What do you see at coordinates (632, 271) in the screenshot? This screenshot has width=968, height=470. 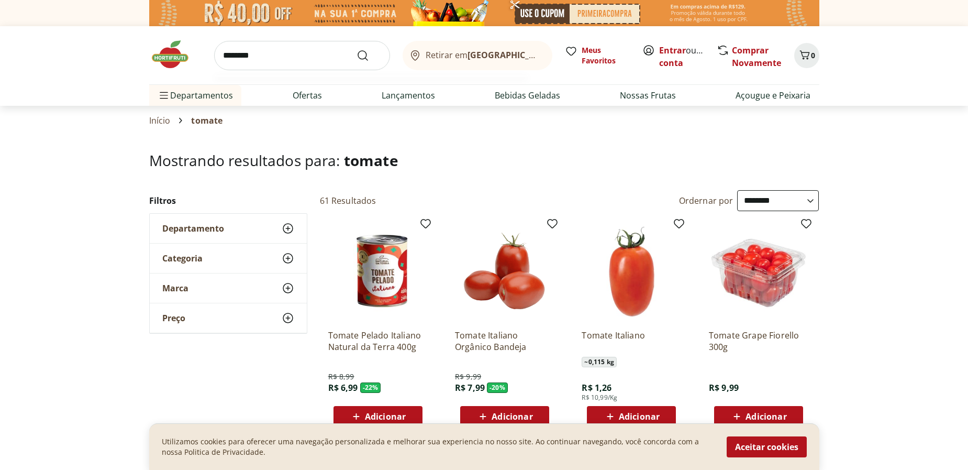 I see `img: Tomate Italiano` at bounding box center [632, 271].